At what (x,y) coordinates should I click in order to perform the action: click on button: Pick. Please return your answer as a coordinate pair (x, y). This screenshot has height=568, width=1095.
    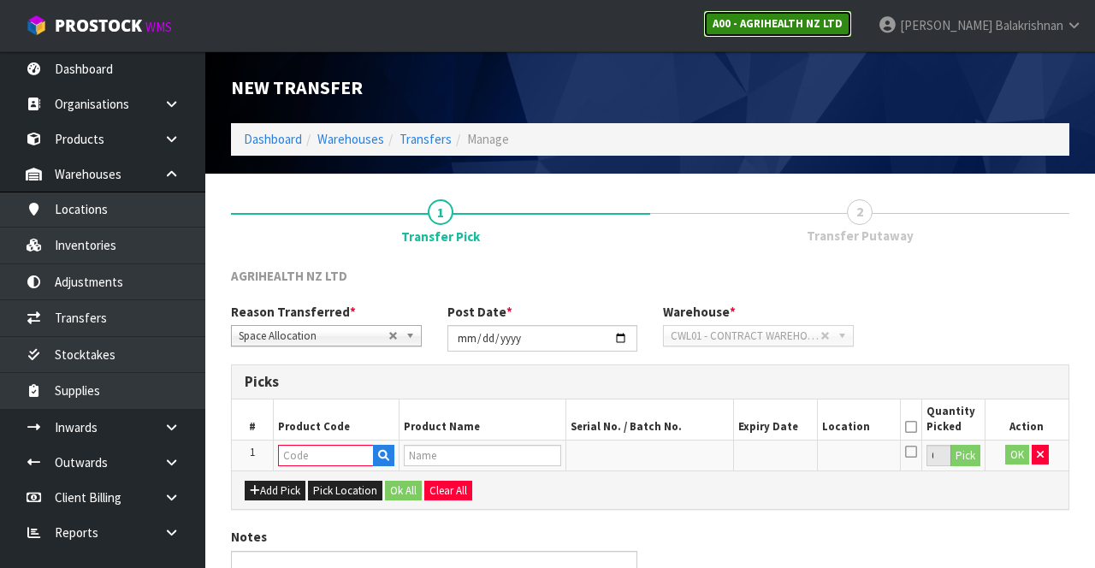
    Looking at the image, I should click on (965, 456).